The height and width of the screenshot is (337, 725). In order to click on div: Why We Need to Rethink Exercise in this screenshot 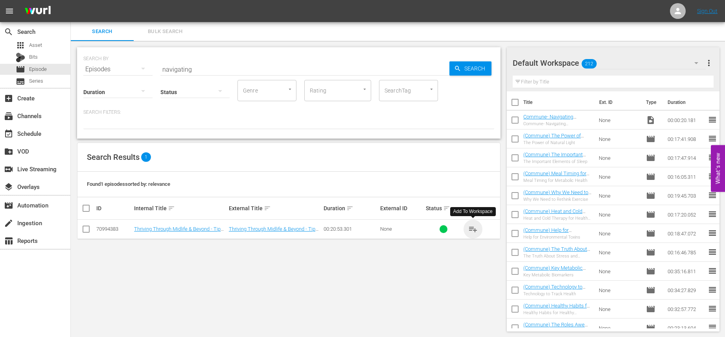, I will do `click(558, 199)`.